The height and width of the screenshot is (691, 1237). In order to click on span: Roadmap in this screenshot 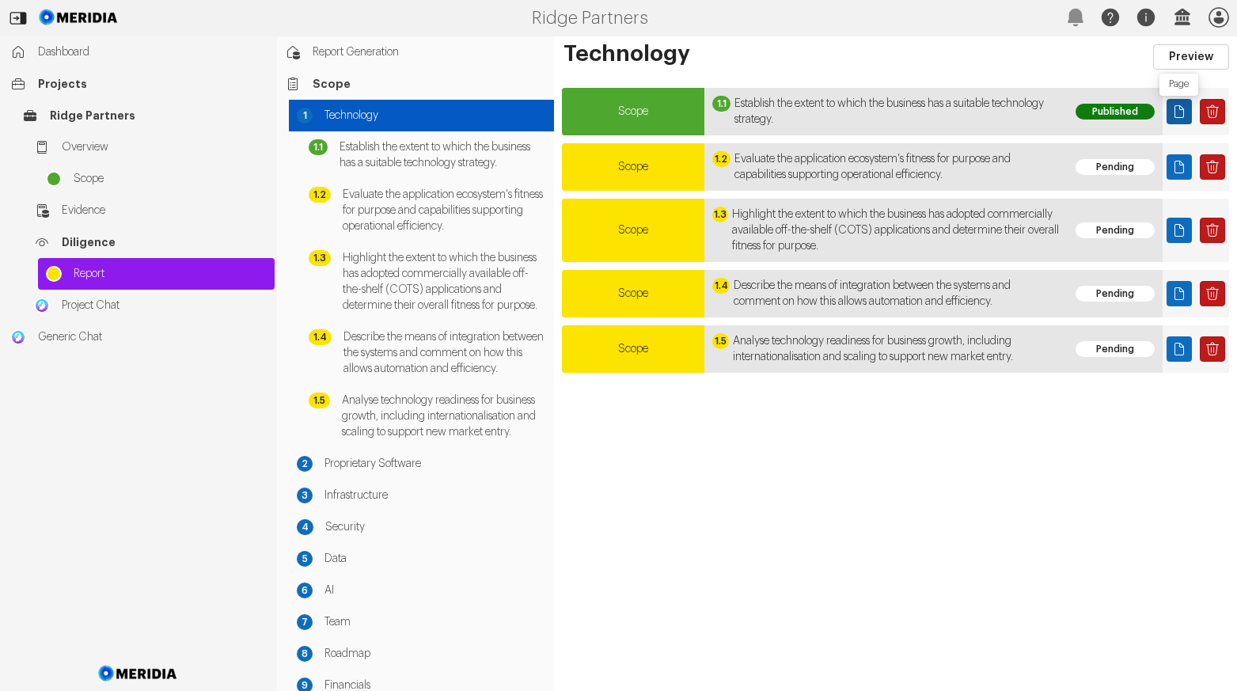, I will do `click(435, 654)`.